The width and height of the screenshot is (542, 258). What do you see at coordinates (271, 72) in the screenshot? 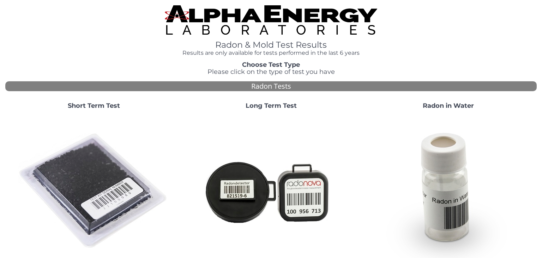
I see `span: Please click on the type of test you have` at bounding box center [271, 72].